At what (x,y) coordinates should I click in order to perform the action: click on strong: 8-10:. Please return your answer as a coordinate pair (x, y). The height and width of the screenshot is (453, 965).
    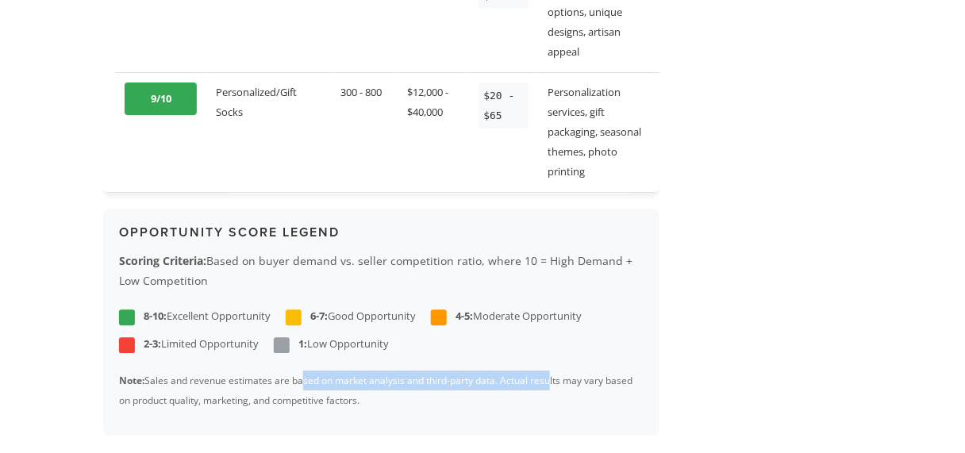
    Looking at the image, I should click on (155, 316).